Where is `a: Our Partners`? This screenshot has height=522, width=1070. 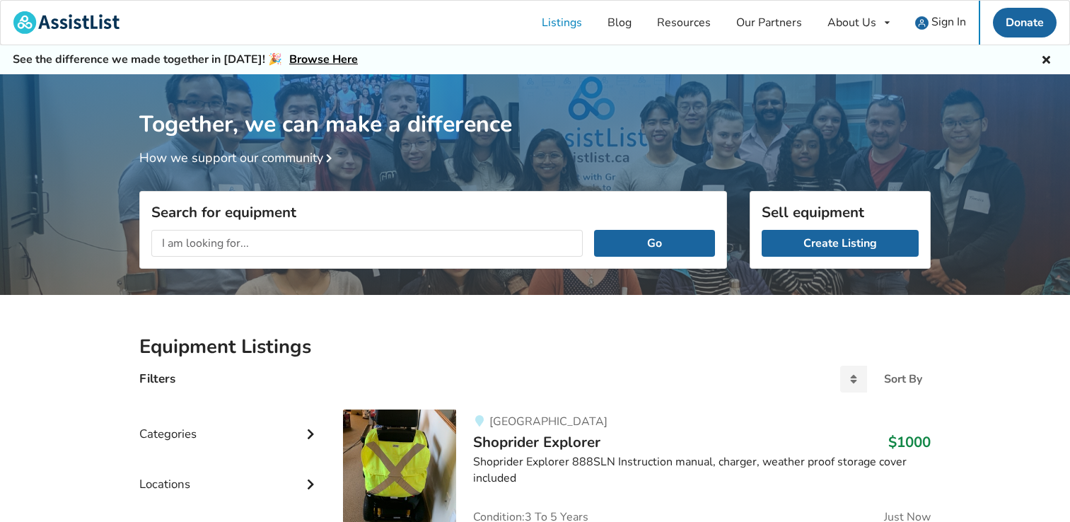 a: Our Partners is located at coordinates (769, 23).